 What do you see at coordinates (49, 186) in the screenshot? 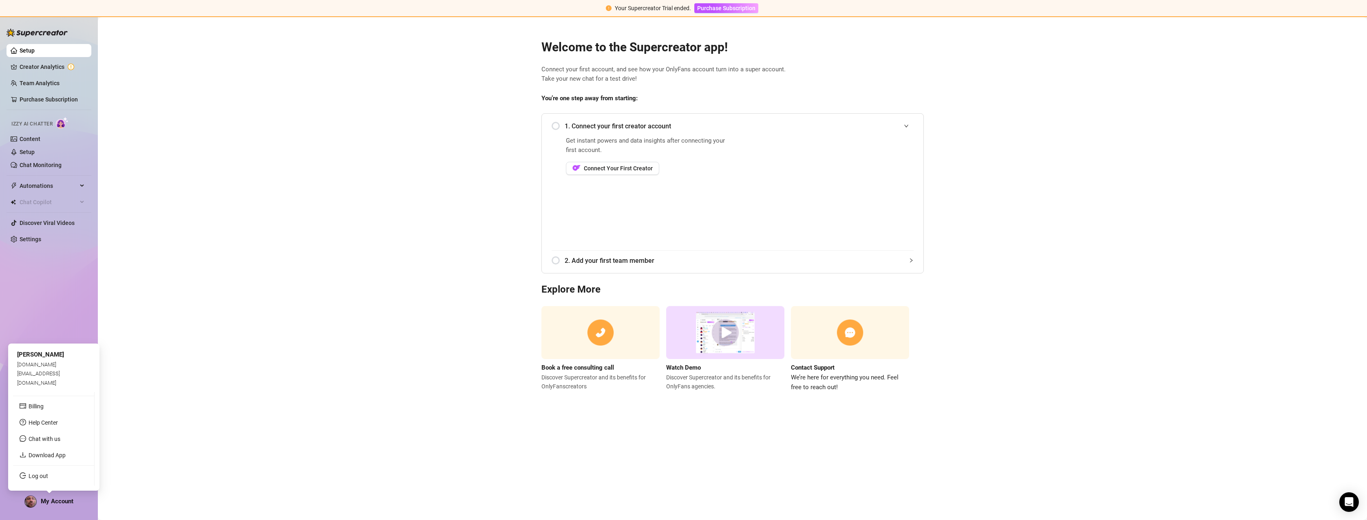
I see `span: Automations` at bounding box center [49, 186].